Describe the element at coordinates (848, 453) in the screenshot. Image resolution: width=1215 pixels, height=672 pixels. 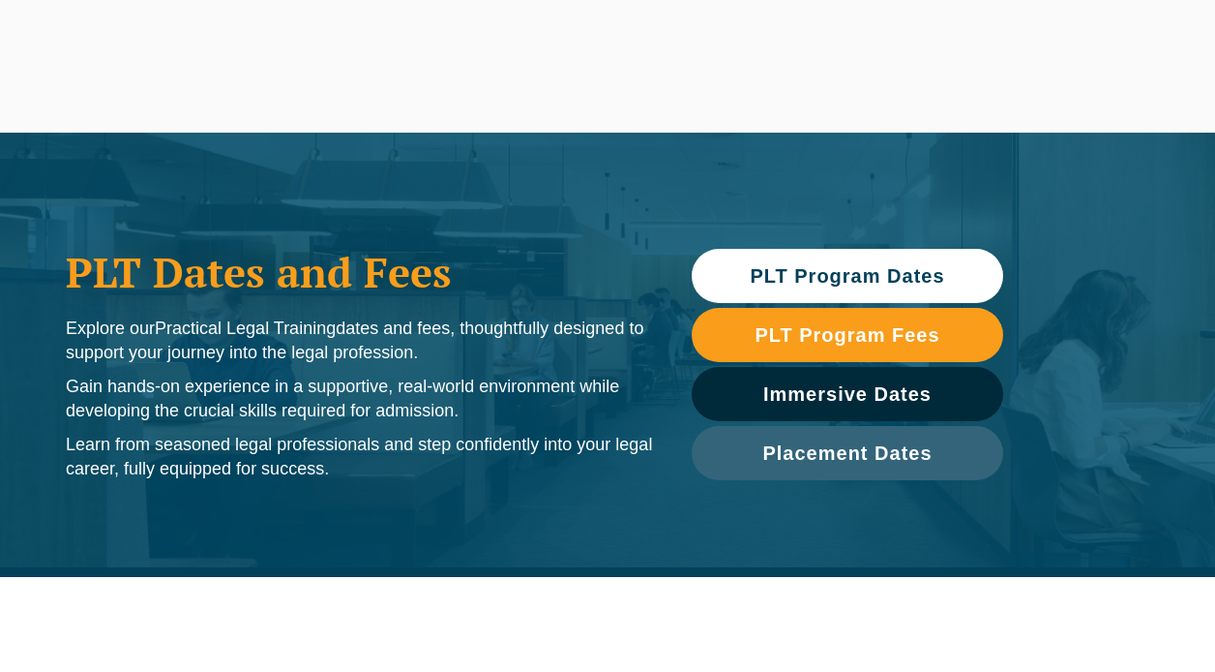
I see `a: Placement Dates` at that location.